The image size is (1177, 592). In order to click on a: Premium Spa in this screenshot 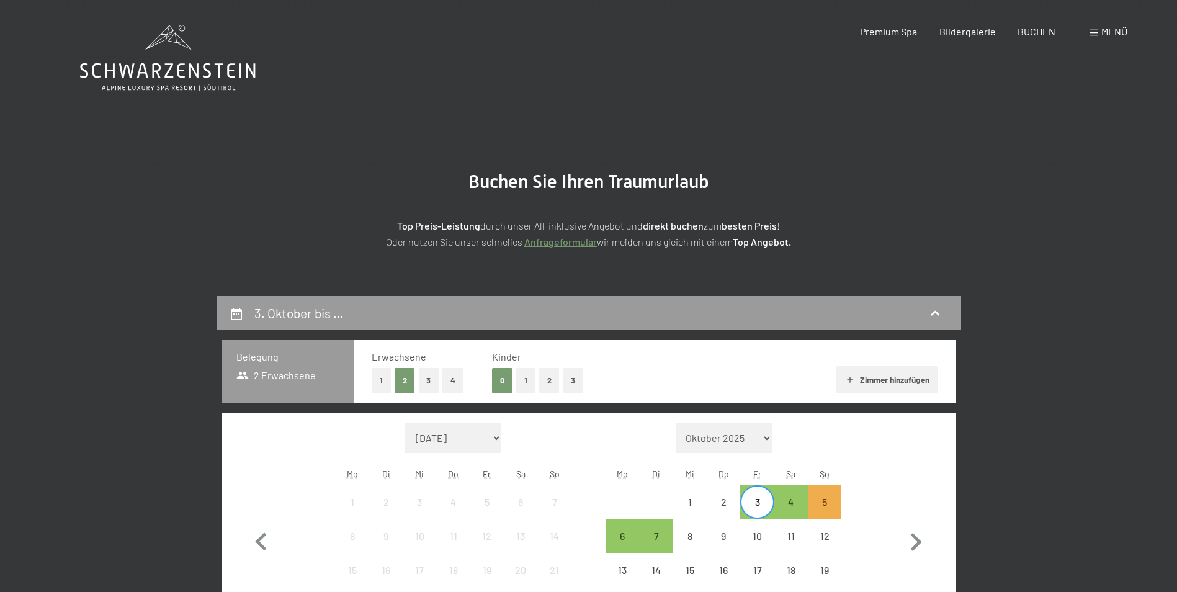, I will do `click(888, 31)`.